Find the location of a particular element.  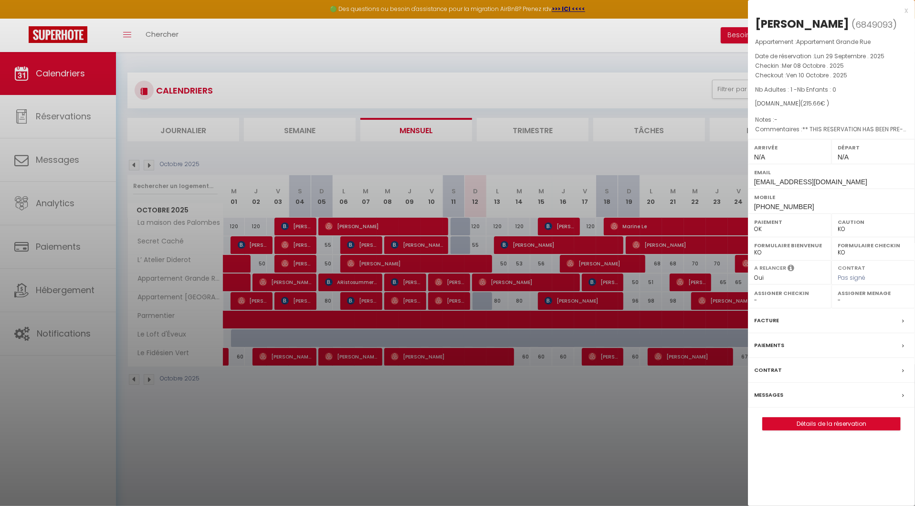

label: Caution is located at coordinates (873, 222).